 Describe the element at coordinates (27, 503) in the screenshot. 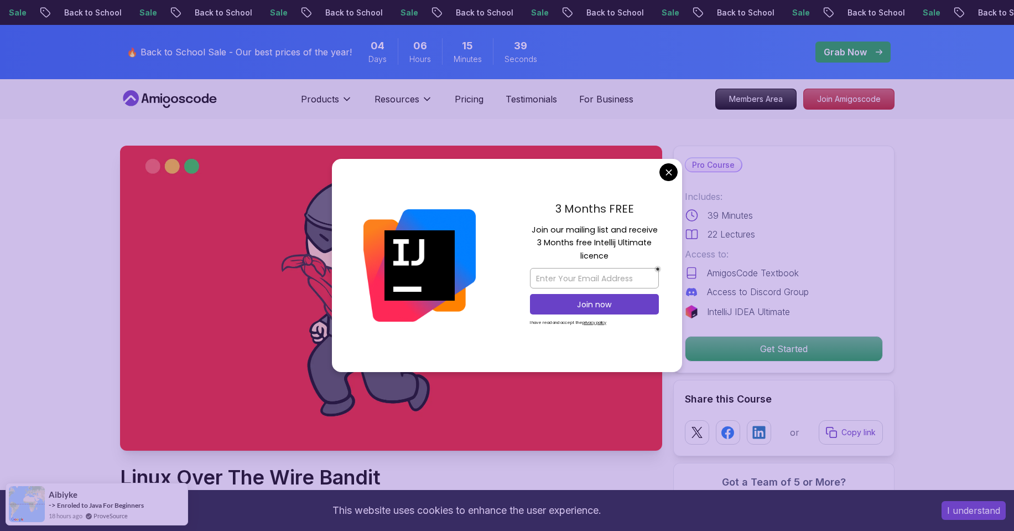

I see `img: provesource social proof notification image` at that location.